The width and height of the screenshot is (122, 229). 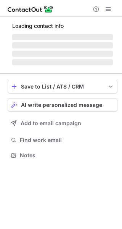 I want to click on button: Find work email, so click(x=62, y=140).